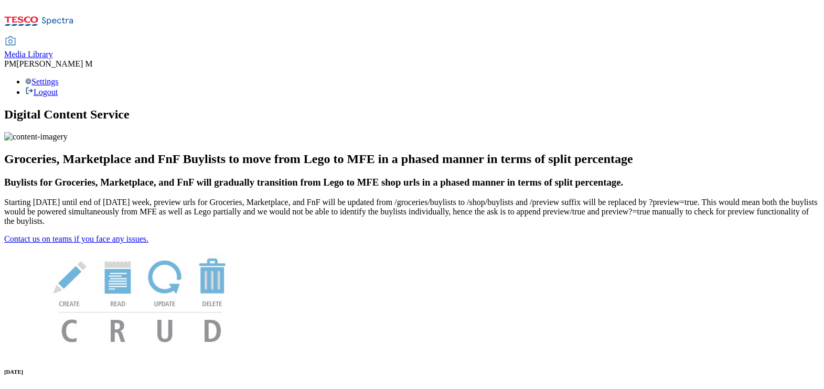 Image resolution: width=824 pixels, height=389 pixels. Describe the element at coordinates (10, 63) in the screenshot. I see `span: PM` at that location.